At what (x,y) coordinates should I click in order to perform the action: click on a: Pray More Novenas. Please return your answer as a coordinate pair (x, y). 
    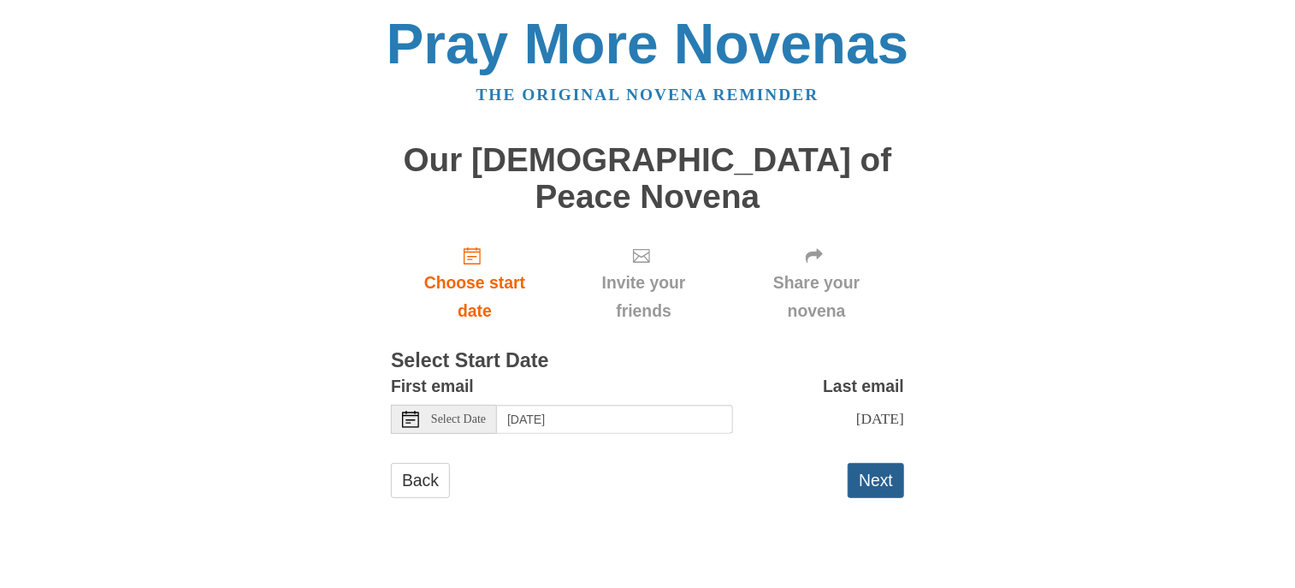
    Looking at the image, I should click on (648, 44).